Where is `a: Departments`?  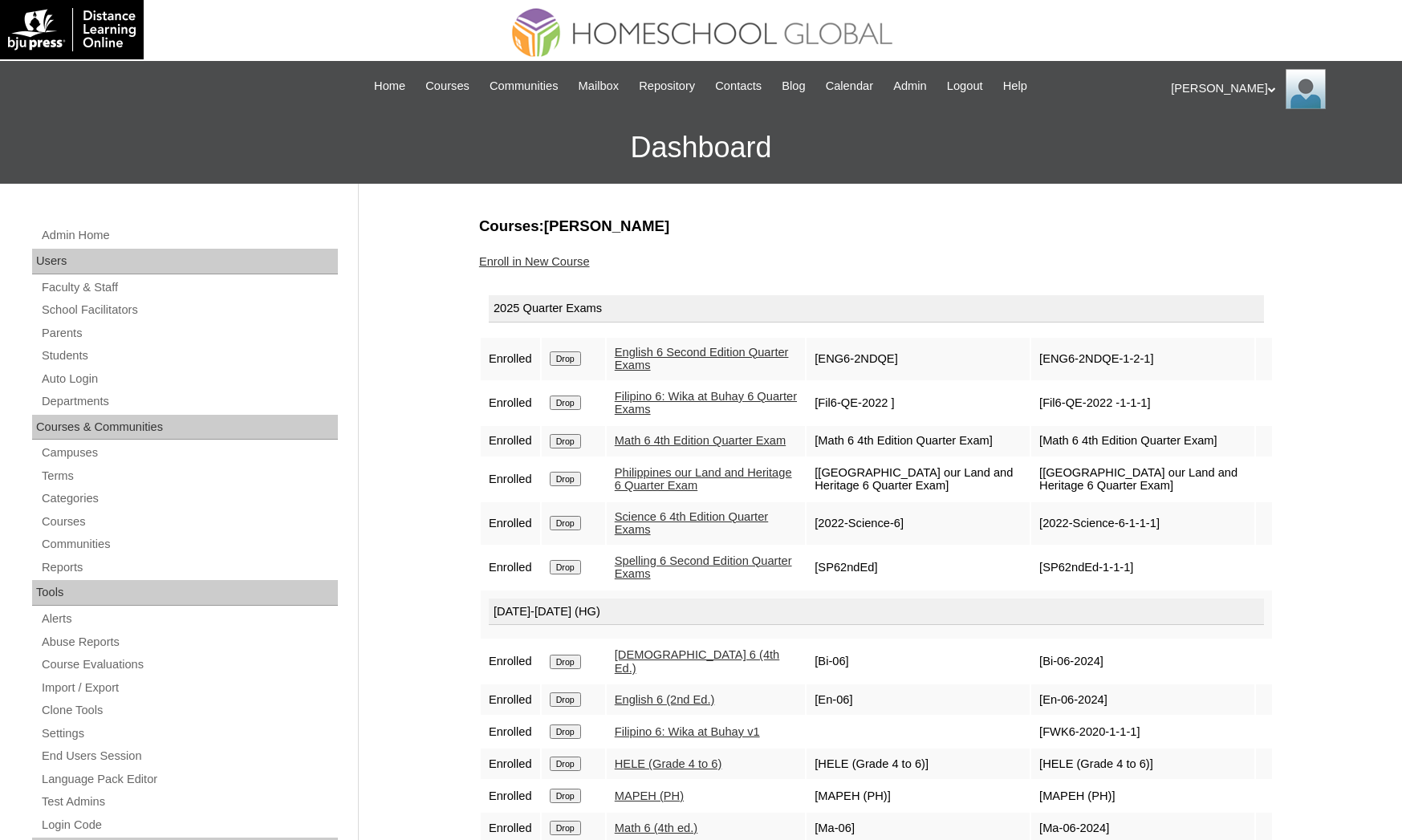 a: Departments is located at coordinates (188, 401).